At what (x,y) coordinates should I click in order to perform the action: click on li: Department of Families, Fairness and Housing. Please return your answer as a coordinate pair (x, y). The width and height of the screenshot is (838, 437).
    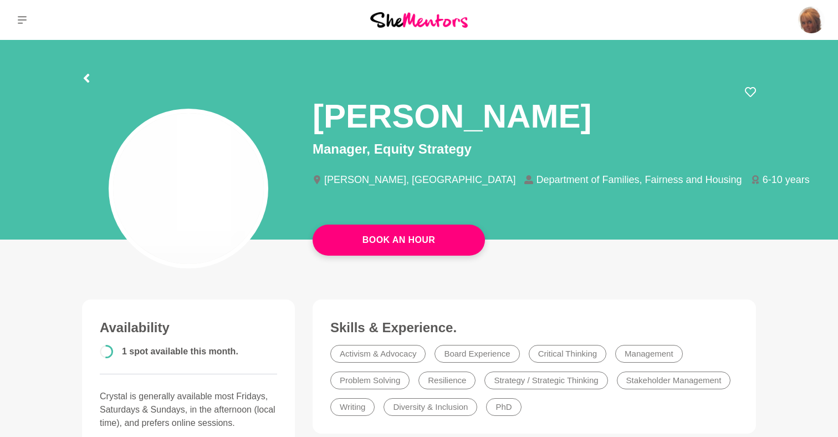
    Looking at the image, I should click on (638, 180).